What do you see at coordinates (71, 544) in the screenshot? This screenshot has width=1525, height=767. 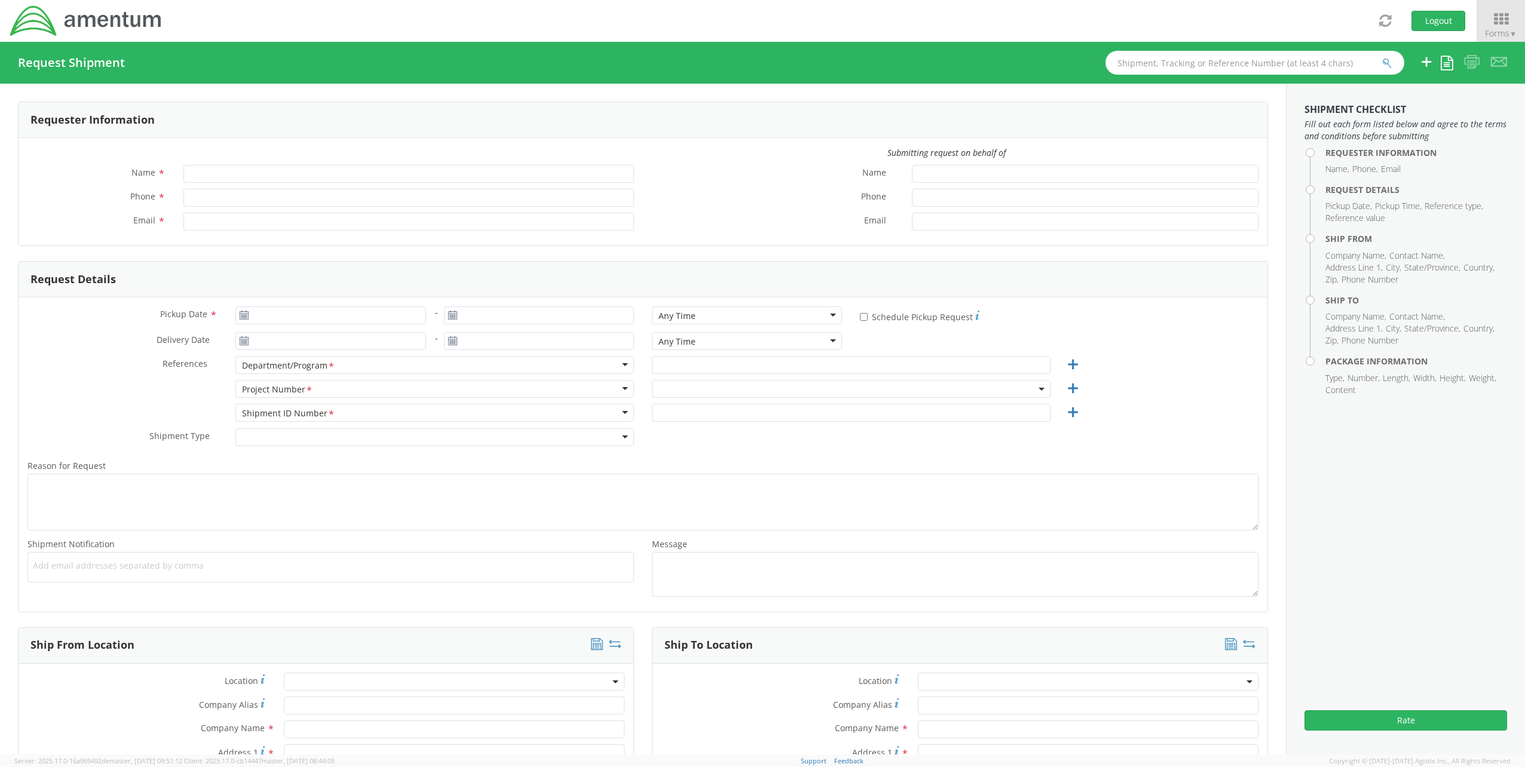 I see `span: Shipment Notification` at bounding box center [71, 544].